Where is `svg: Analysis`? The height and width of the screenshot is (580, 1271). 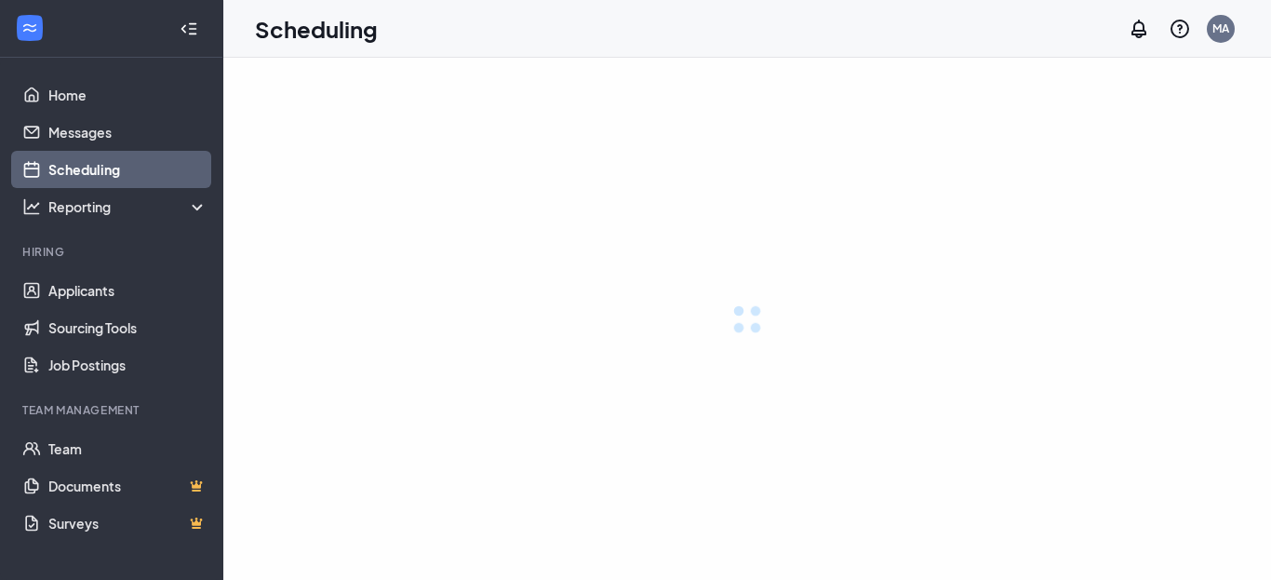 svg: Analysis is located at coordinates (32, 207).